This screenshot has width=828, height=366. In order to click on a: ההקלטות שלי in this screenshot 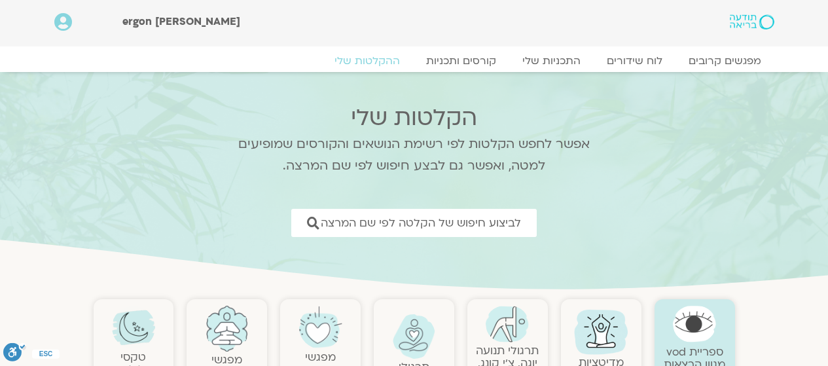, I will do `click(367, 61)`.